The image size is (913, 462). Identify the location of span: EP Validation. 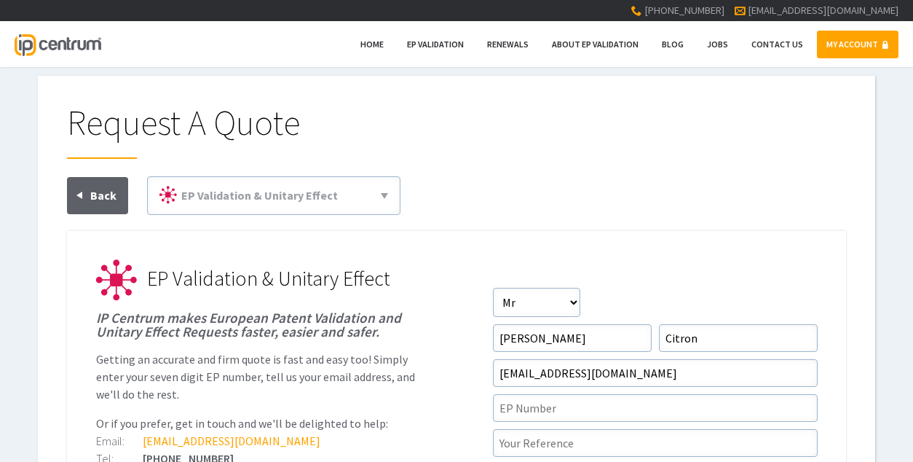
(435, 44).